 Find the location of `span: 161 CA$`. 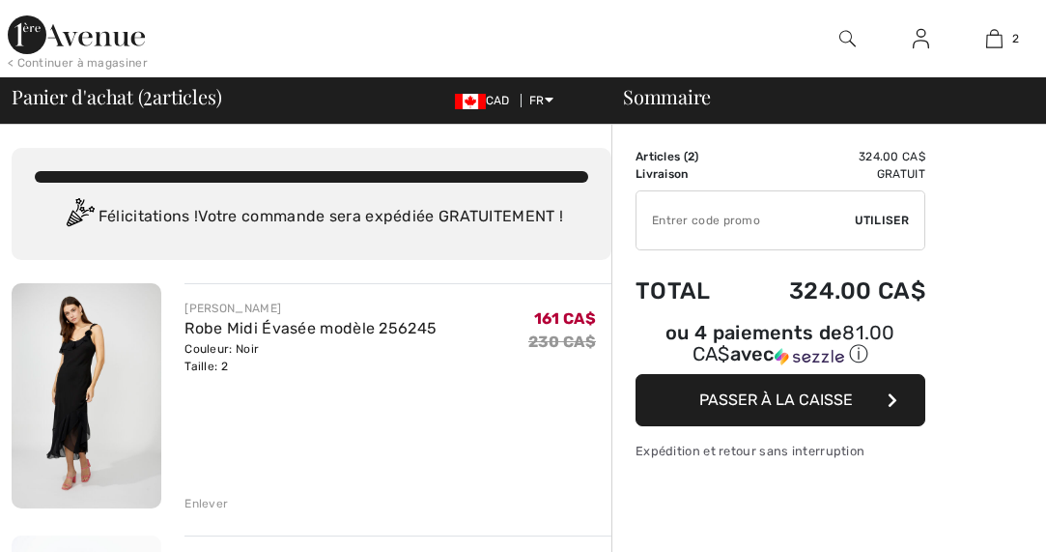

span: 161 CA$ is located at coordinates (565, 318).